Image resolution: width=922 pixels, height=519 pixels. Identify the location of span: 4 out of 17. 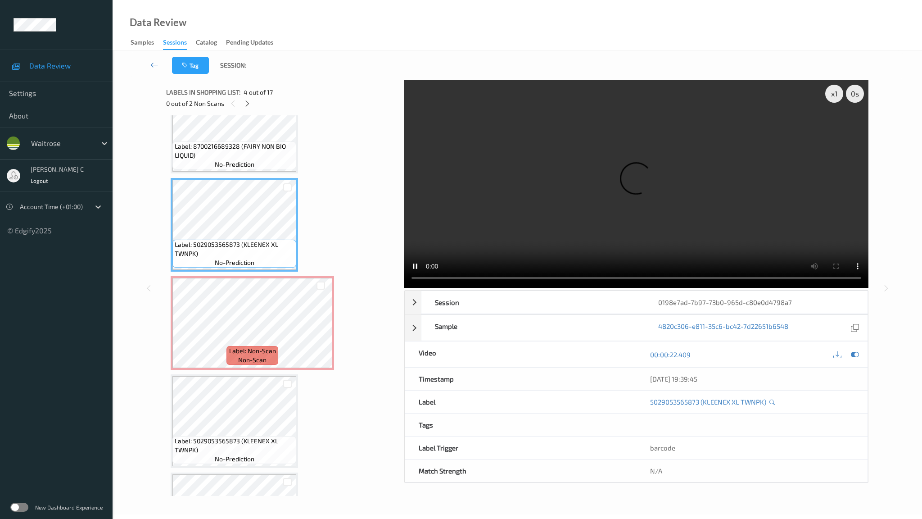
(258, 92).